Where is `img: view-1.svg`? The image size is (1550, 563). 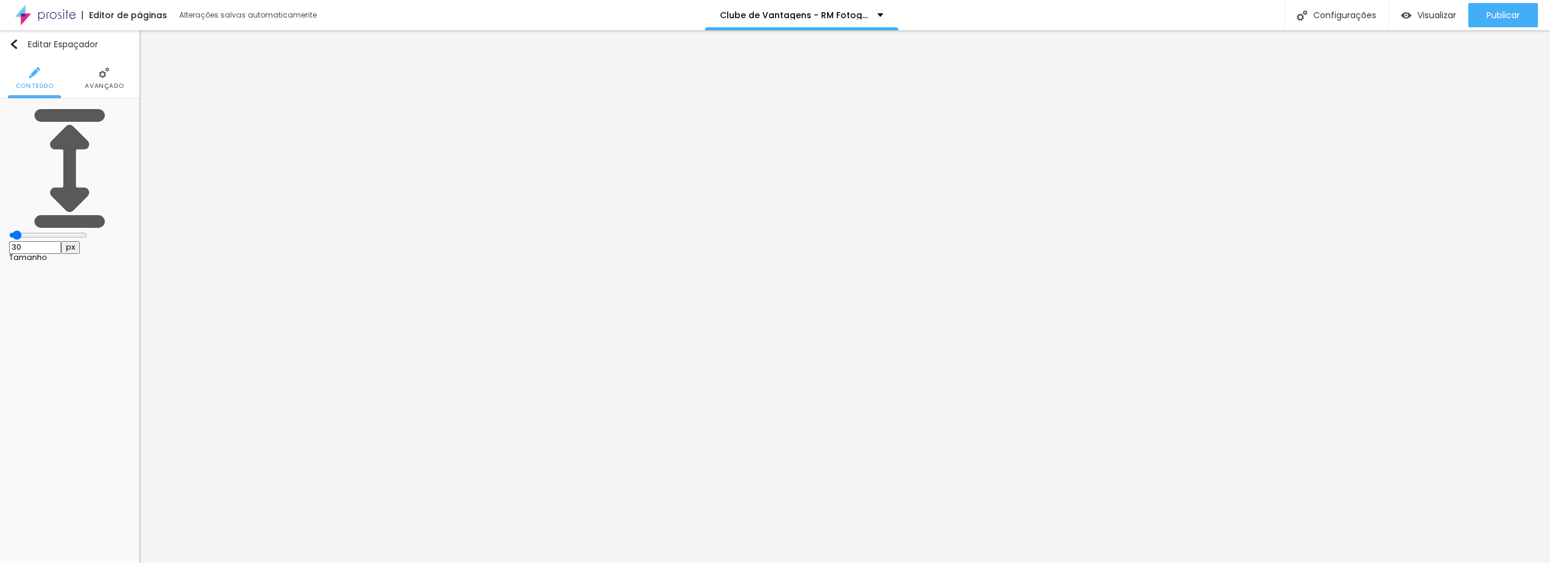
img: view-1.svg is located at coordinates (1406, 15).